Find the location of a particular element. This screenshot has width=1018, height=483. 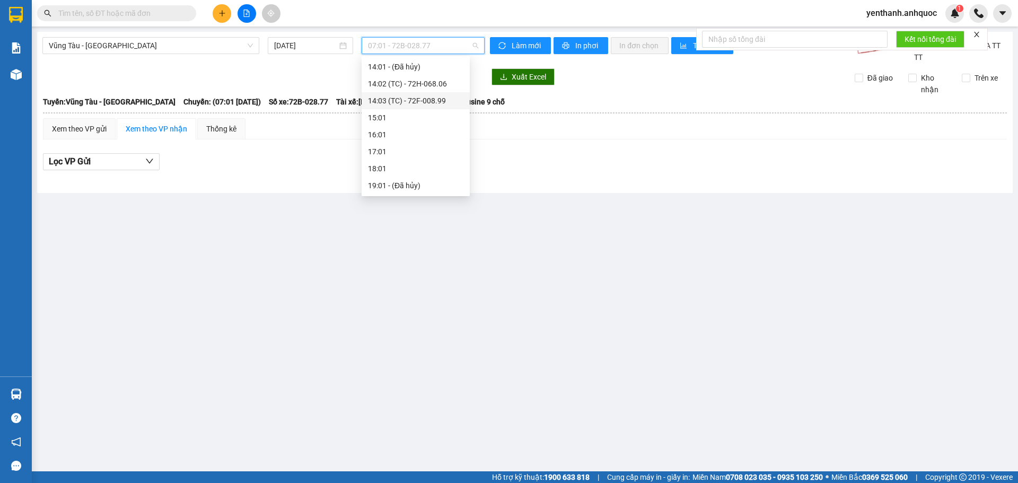

span: 1 is located at coordinates (959, 8).